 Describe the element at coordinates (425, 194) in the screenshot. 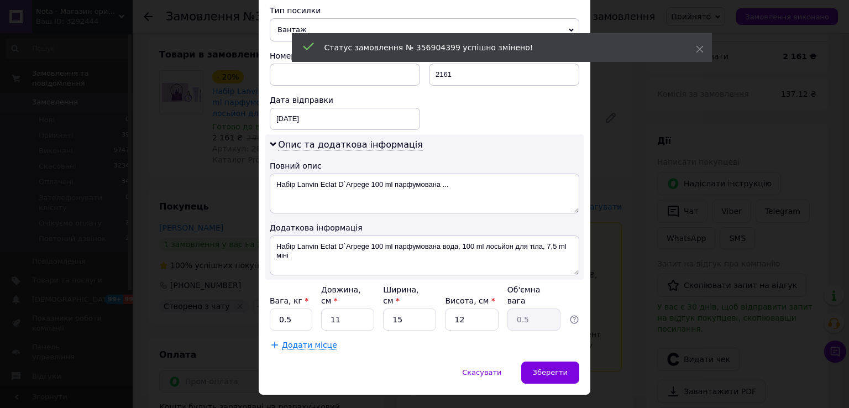

I see `textarea: Набір Lanvin Eclat D`Arpege 100 ml парфумована ...` at that location.